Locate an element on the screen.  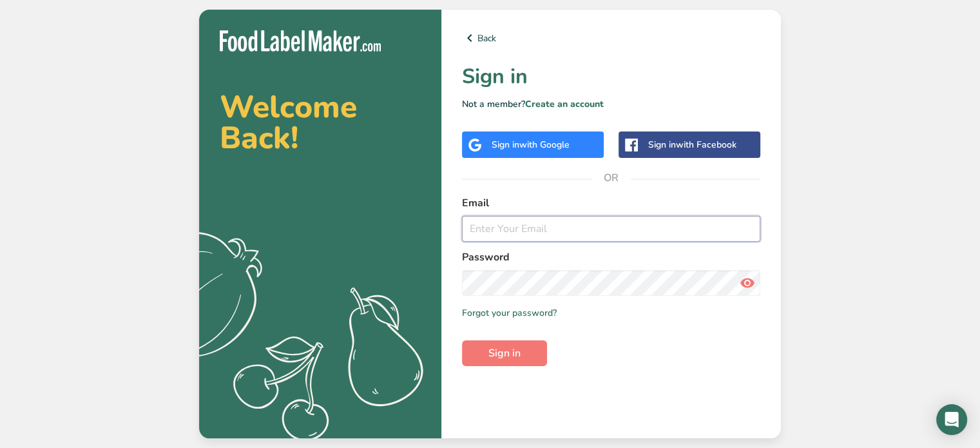
h2: Welcome Back! is located at coordinates (320, 122).